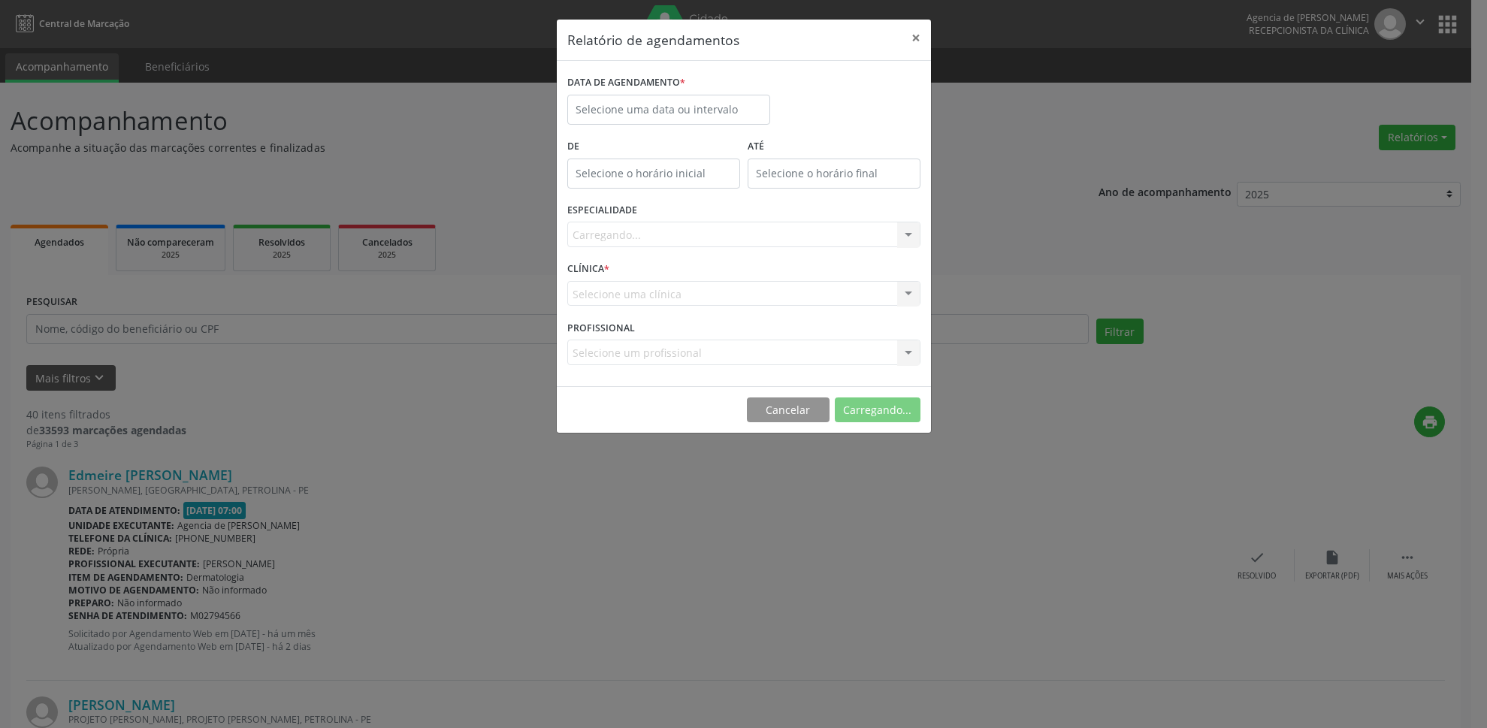  What do you see at coordinates (601, 328) in the screenshot?
I see `label: PROFISSIONAL` at bounding box center [601, 328].